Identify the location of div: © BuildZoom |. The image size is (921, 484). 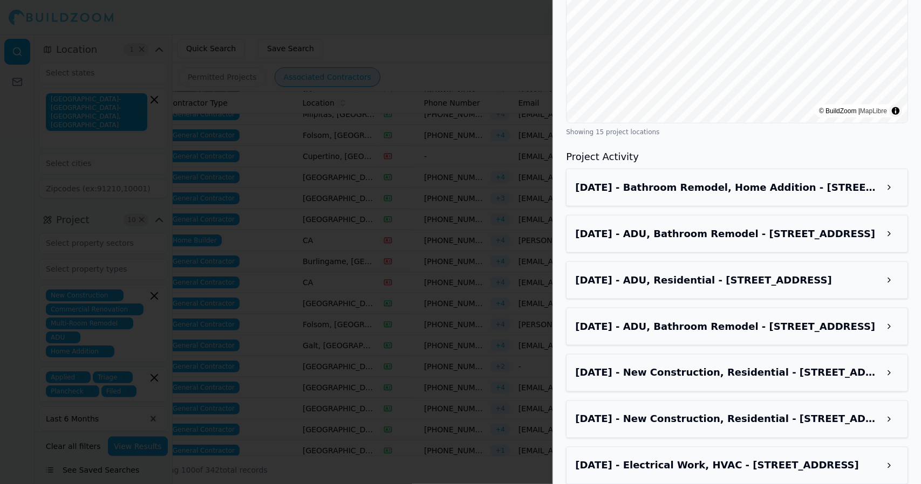
(853, 111).